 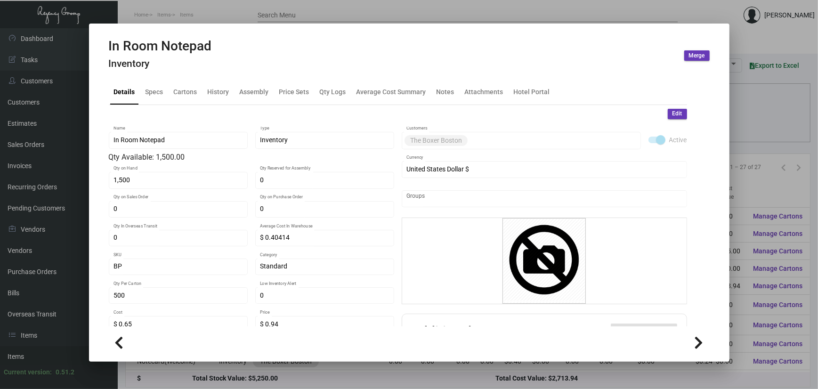 What do you see at coordinates (65, 372) in the screenshot?
I see `div: 0.51.2` at bounding box center [65, 372].